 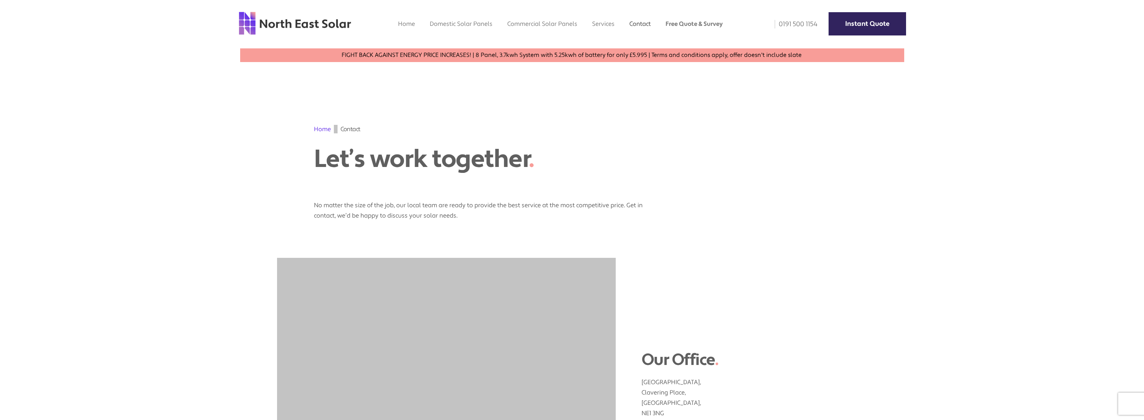 I want to click on a: Free Quote & Survey, so click(x=694, y=24).